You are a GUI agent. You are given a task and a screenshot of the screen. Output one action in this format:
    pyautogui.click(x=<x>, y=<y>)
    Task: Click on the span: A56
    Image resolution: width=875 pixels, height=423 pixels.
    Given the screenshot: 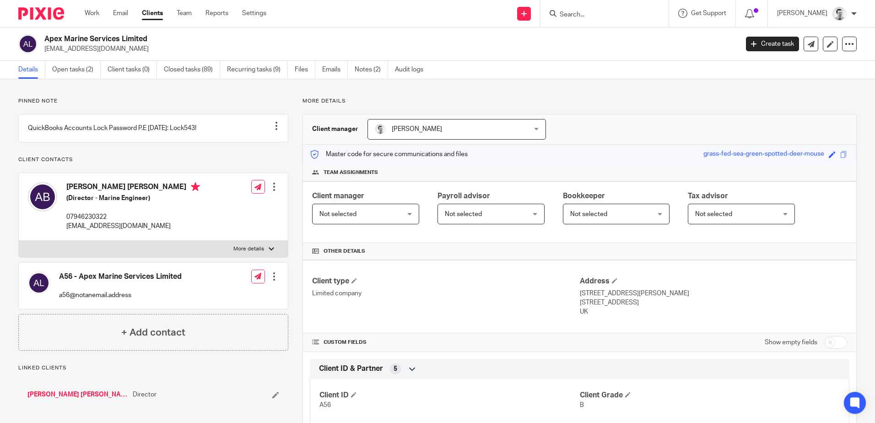 What is the action you would take?
    pyautogui.click(x=325, y=405)
    